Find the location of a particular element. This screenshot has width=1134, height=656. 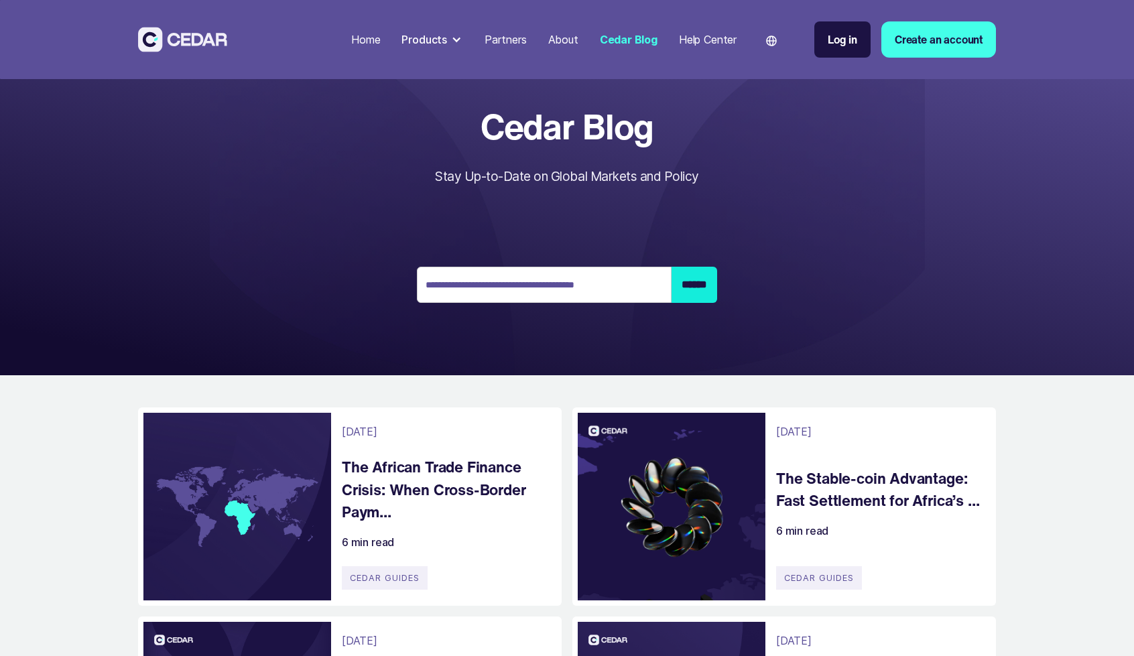

a: The Stable-coin Advantage: Fast Settlement for Africa’s ... is located at coordinates (879, 489).